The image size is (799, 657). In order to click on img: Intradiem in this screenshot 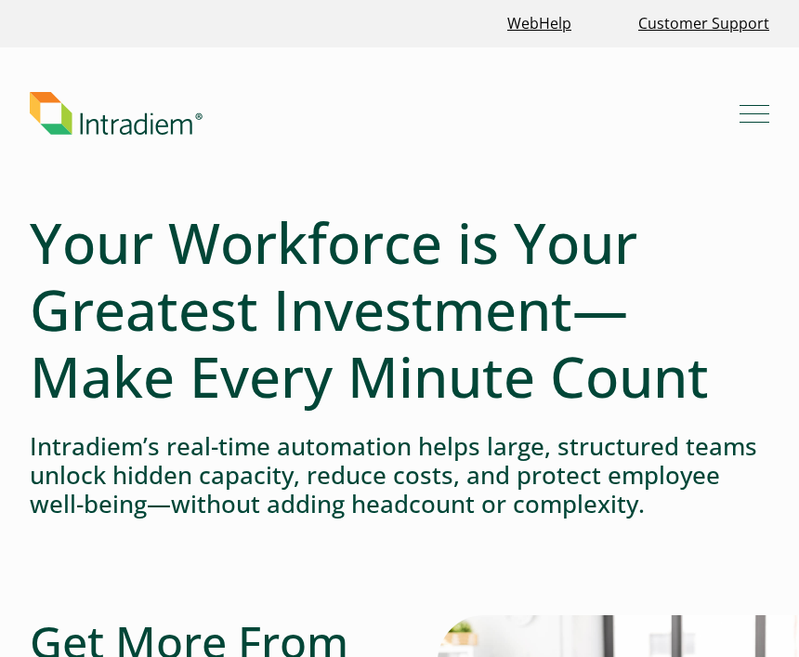, I will do `click(116, 113)`.